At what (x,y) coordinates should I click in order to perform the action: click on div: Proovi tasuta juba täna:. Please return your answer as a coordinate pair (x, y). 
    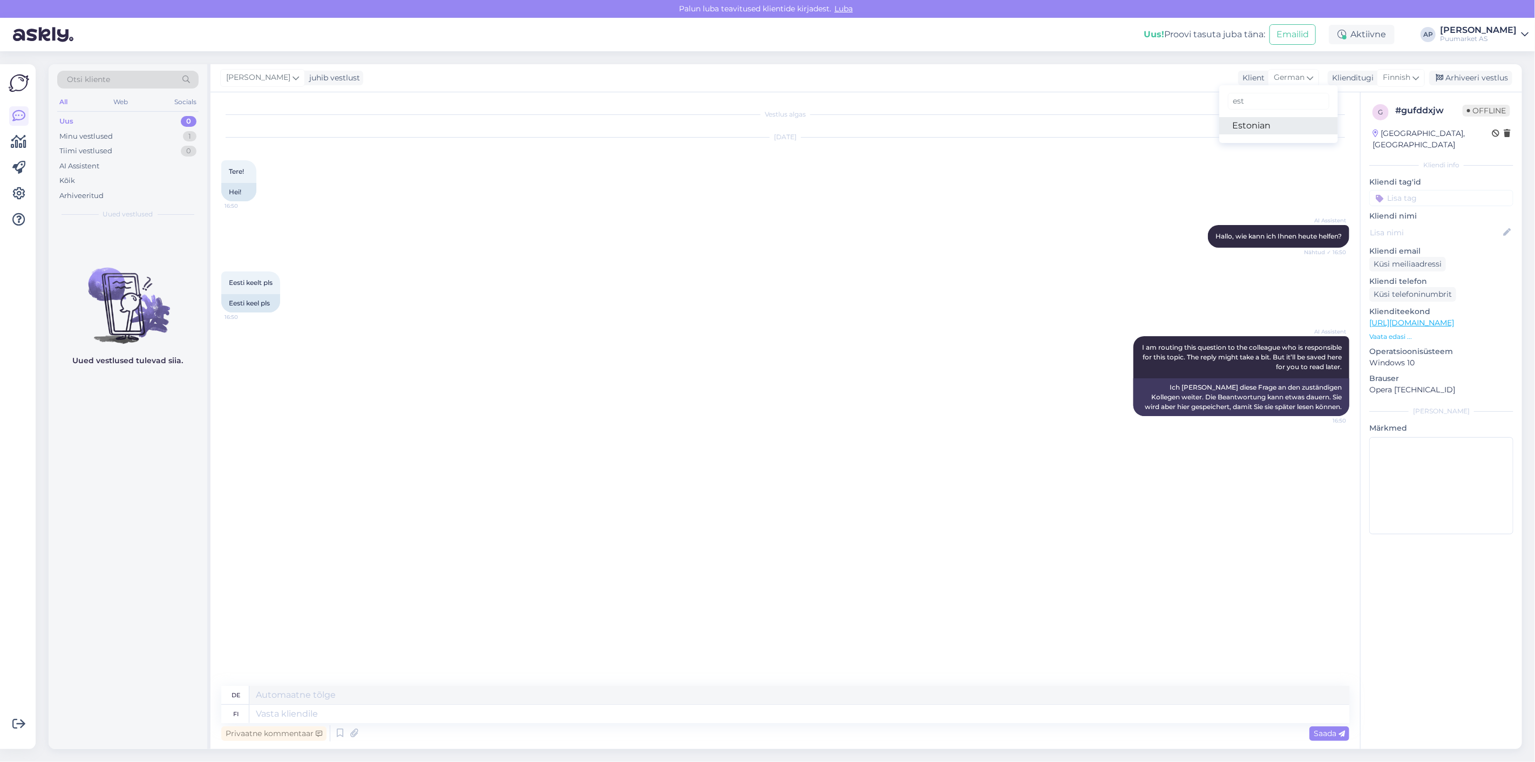
    Looking at the image, I should click on (1204, 35).